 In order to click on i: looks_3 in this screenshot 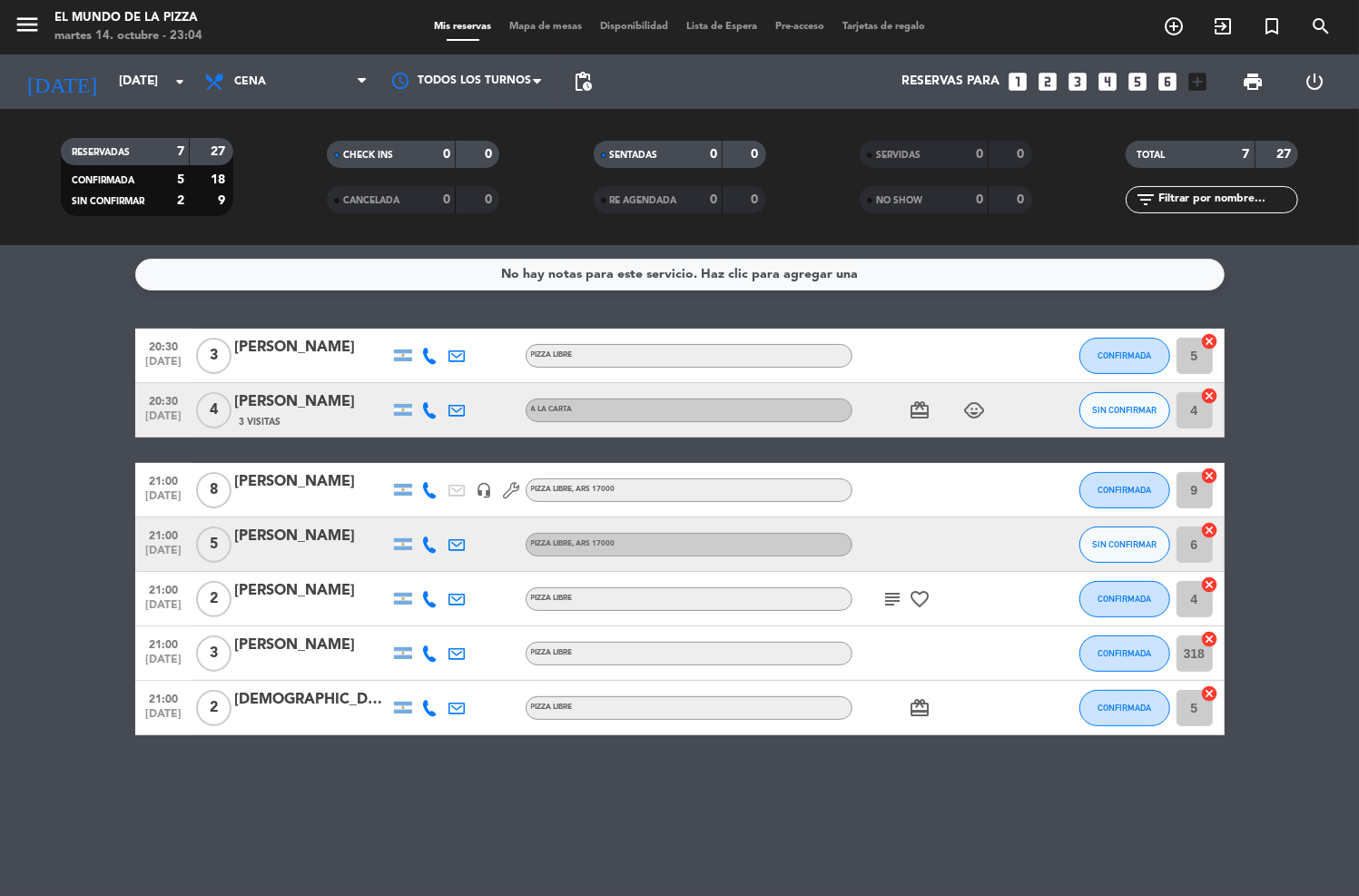, I will do `click(1079, 82)`.